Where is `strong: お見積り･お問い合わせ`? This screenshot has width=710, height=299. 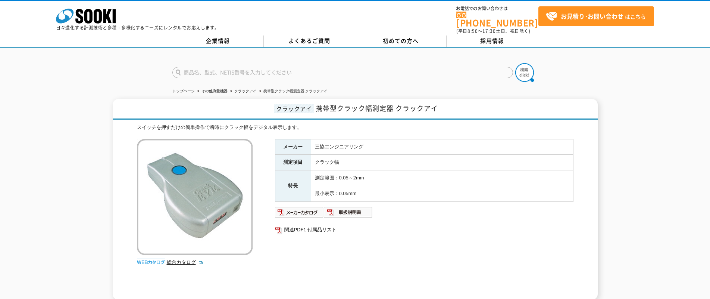 strong: お見積り･お問い合わせ is located at coordinates (592, 16).